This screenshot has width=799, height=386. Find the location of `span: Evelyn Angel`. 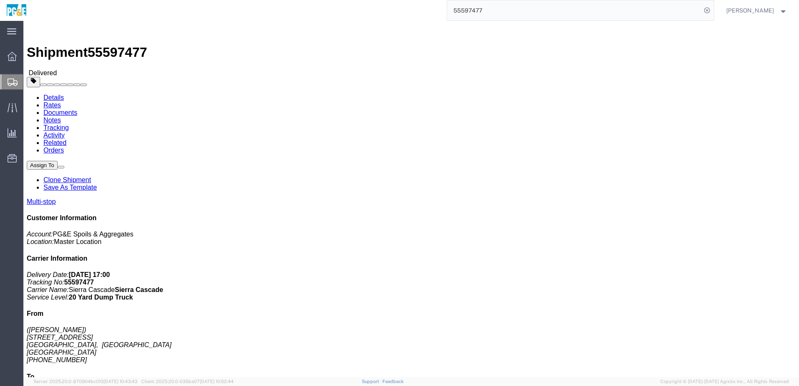

span: Evelyn Angel is located at coordinates (751, 10).